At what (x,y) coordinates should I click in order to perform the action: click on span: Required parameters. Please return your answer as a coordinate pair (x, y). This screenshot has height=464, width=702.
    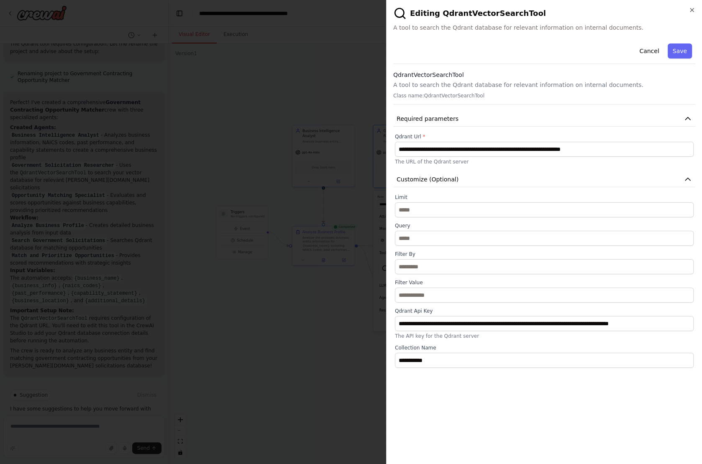
    Looking at the image, I should click on (427, 119).